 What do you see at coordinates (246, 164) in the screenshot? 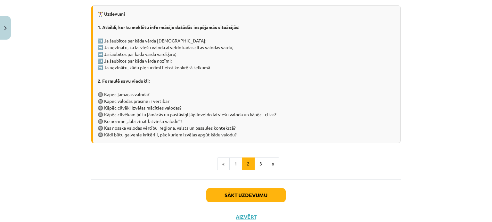
I see `nav: Page navigation example` at bounding box center [246, 164].